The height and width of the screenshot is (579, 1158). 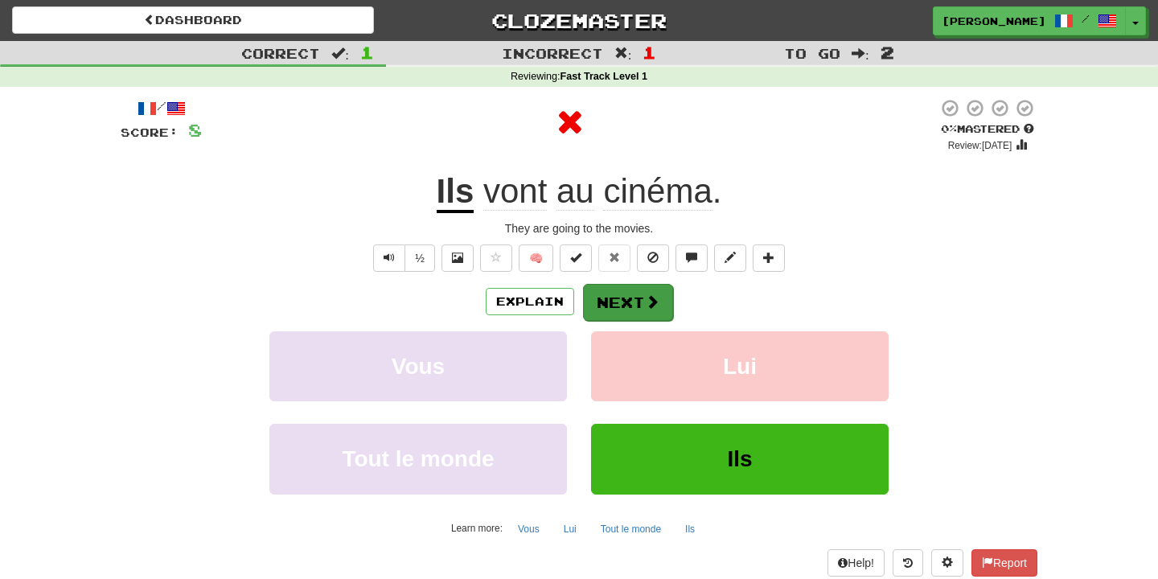 I want to click on div: Mastered, so click(x=988, y=129).